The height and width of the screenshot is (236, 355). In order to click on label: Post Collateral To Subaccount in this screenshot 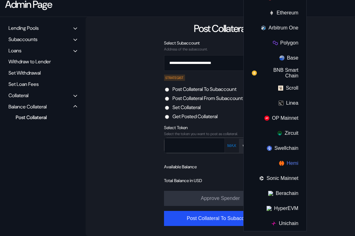, I will do `click(204, 89)`.